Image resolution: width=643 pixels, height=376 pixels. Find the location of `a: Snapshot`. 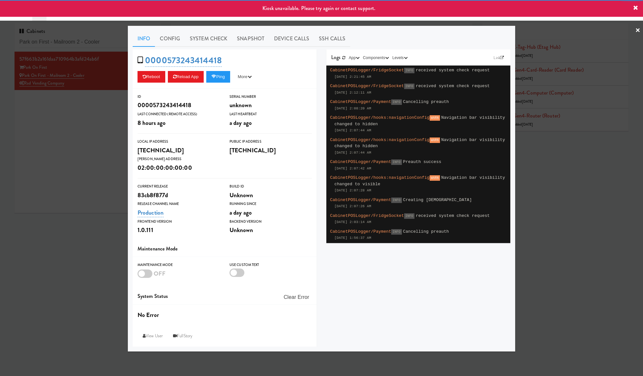

a: Snapshot is located at coordinates (250, 39).